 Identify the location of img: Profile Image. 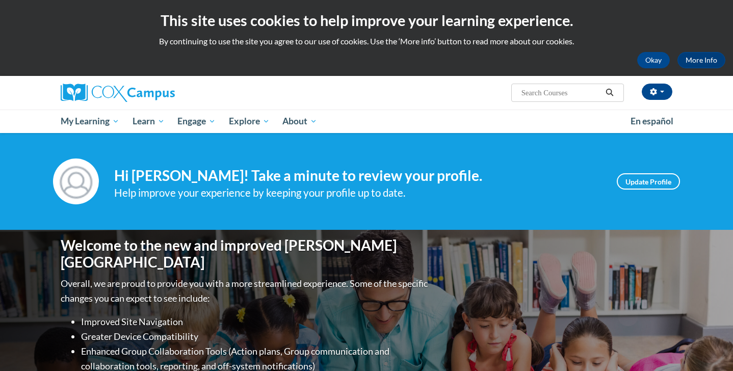
(76, 181).